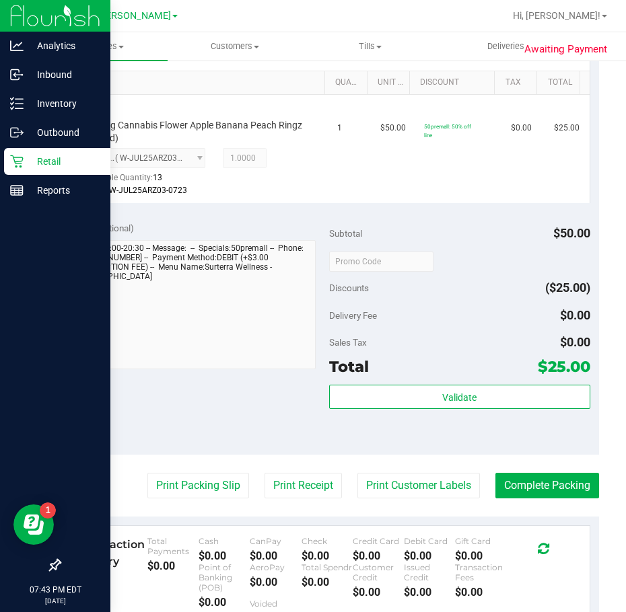 This screenshot has width=626, height=612. Describe the element at coordinates (235, 46) in the screenshot. I see `span: Customers` at that location.